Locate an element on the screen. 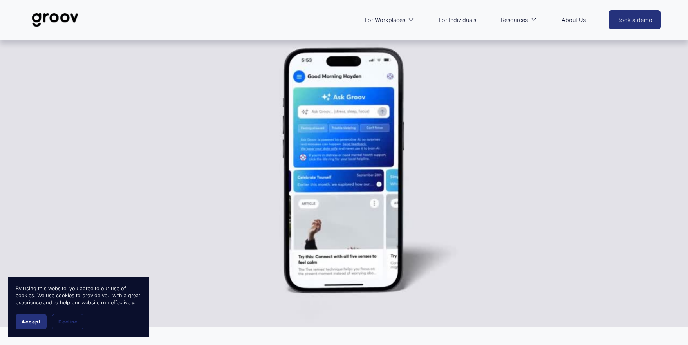  span: Resources is located at coordinates (514, 20).